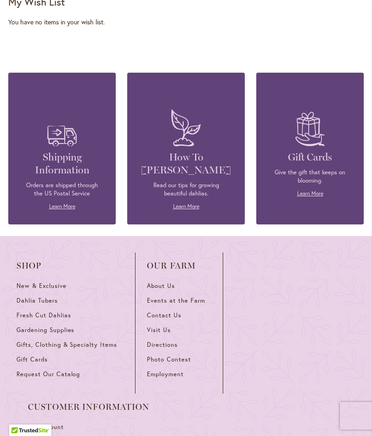 The width and height of the screenshot is (372, 436). What do you see at coordinates (179, 266) in the screenshot?
I see `span: Our Farm` at bounding box center [179, 266].